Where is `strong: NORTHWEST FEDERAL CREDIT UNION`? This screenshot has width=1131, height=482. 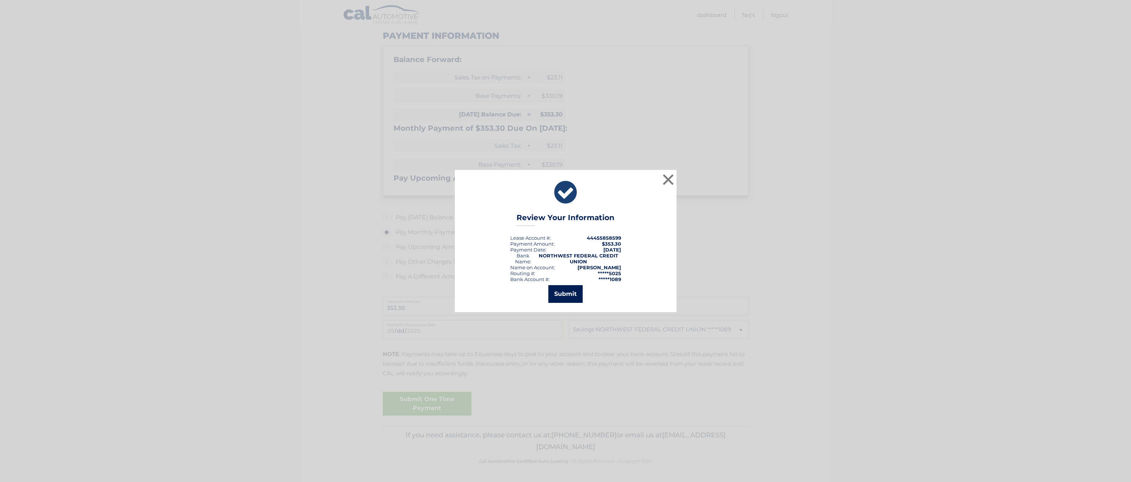
strong: NORTHWEST FEDERAL CREDIT UNION is located at coordinates (578, 259).